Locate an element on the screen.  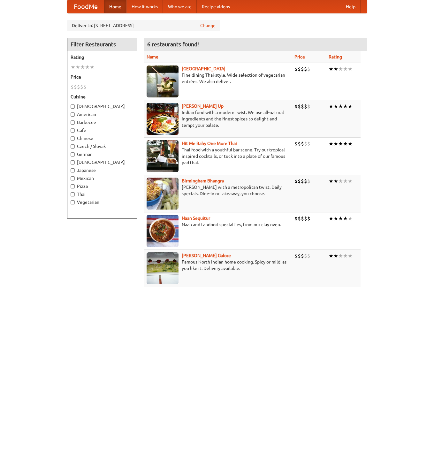
input: Barbecue is located at coordinates (73, 122).